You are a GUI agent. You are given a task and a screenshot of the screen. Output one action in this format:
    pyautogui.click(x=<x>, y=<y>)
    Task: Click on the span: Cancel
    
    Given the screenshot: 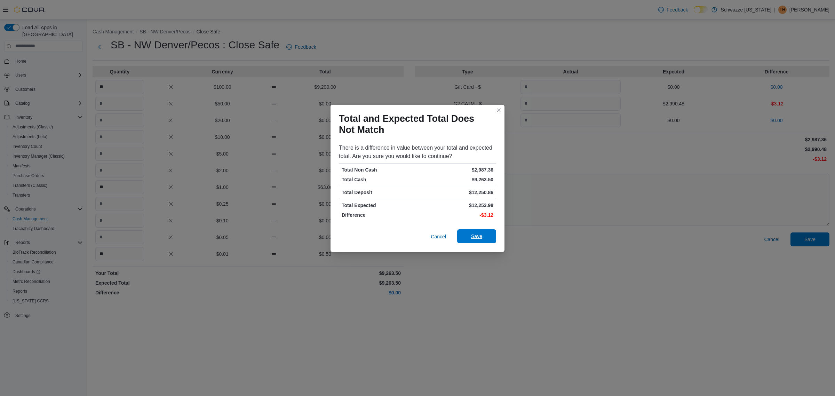 What is the action you would take?
    pyautogui.click(x=439, y=237)
    